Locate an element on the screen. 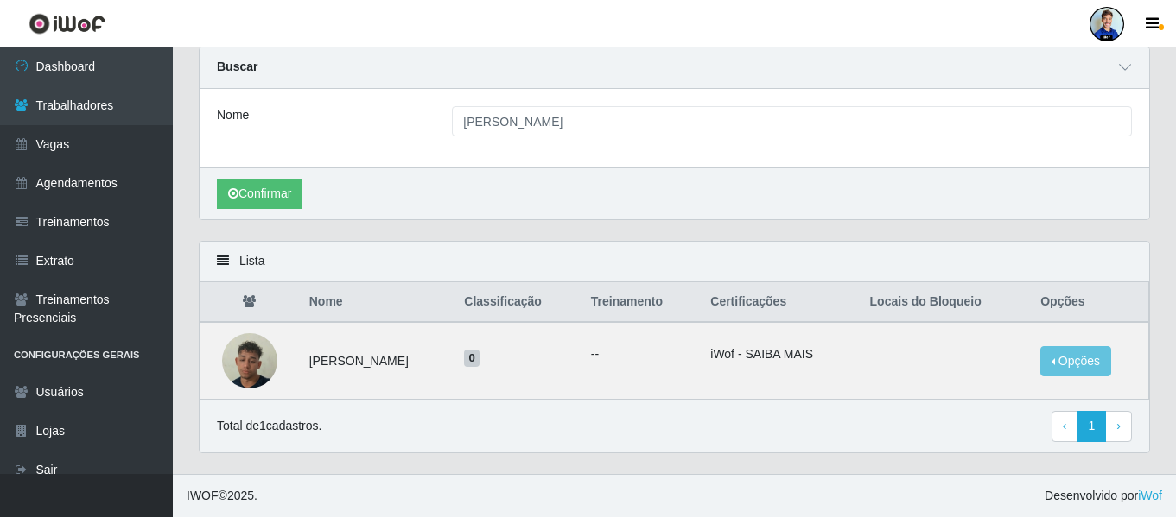 This screenshot has height=517, width=1176. th: Classificação is located at coordinates (517, 302).